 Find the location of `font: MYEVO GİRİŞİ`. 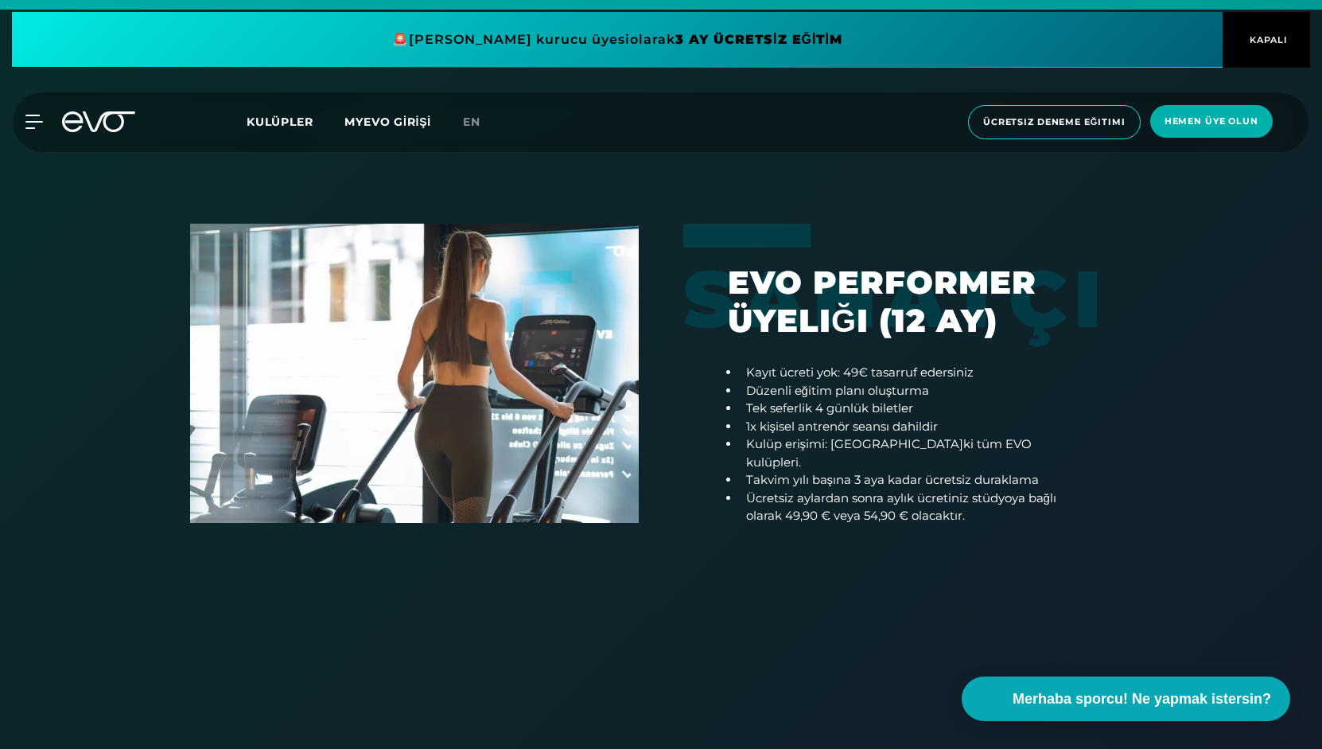

font: MYEVO GİRİŞİ is located at coordinates (387, 122).